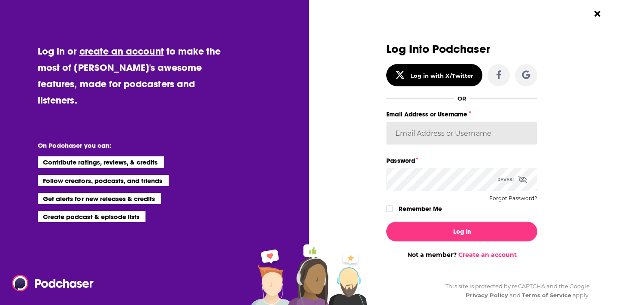 This screenshot has height=305, width=618. What do you see at coordinates (53, 283) in the screenshot?
I see `img: Podchaser - Follow, Share and Rate Podcasts` at bounding box center [53, 283].